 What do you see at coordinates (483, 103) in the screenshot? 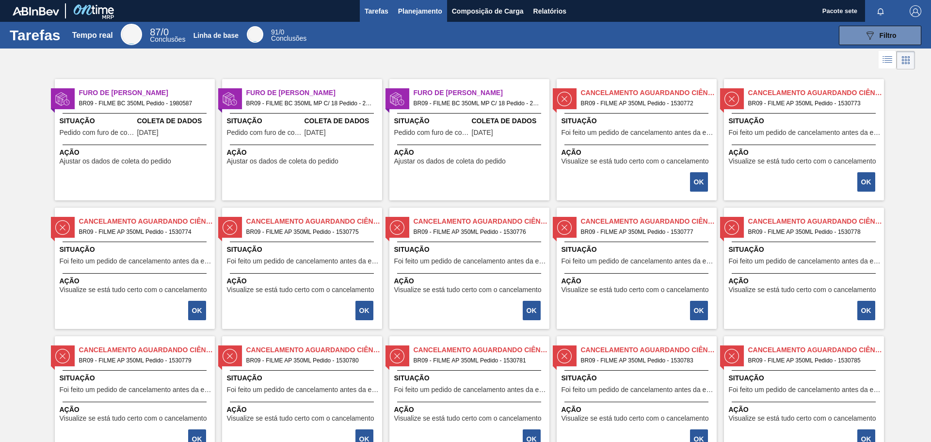
I see `font: BR09 - FILME BC 350ML MP C/ 18 Pedido - 2003155` at bounding box center [483, 103].